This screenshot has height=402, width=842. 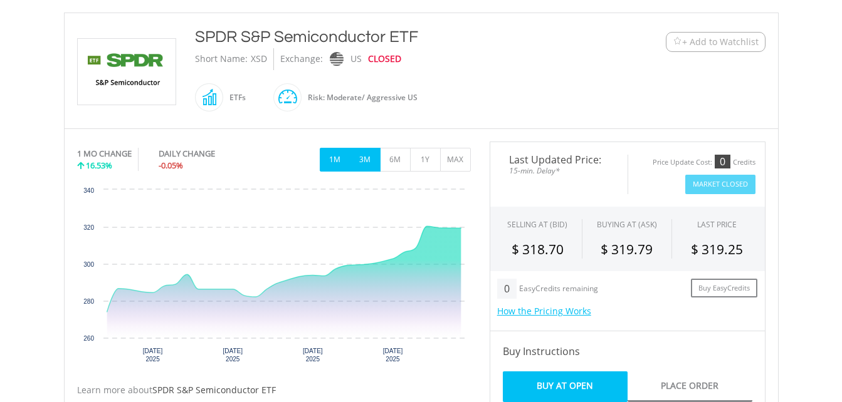 What do you see at coordinates (720, 42) in the screenshot?
I see `span: + Add to Watchlist` at bounding box center [720, 42].